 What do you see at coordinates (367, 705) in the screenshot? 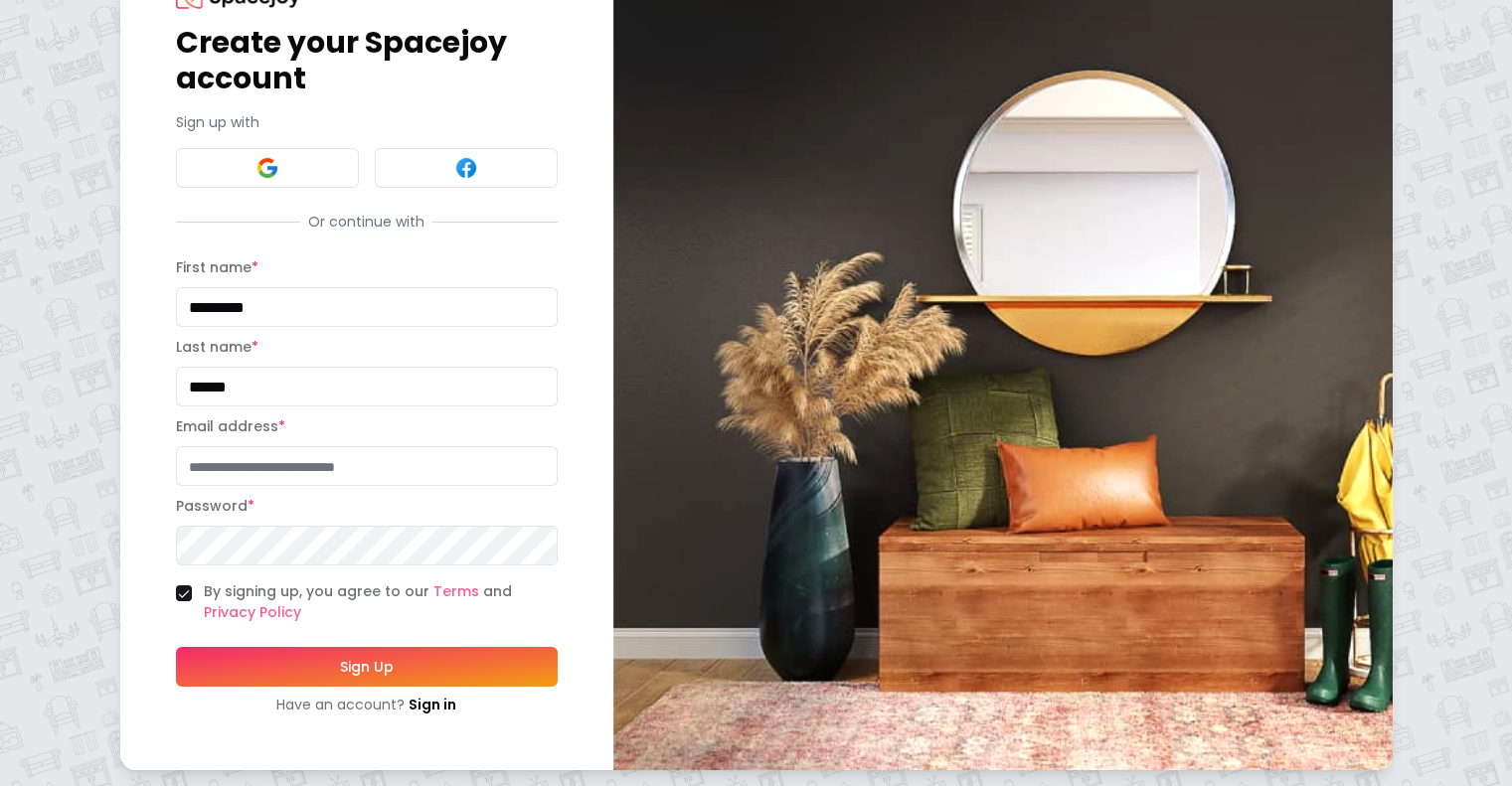
I see `div: Have an account?` at bounding box center [367, 705].